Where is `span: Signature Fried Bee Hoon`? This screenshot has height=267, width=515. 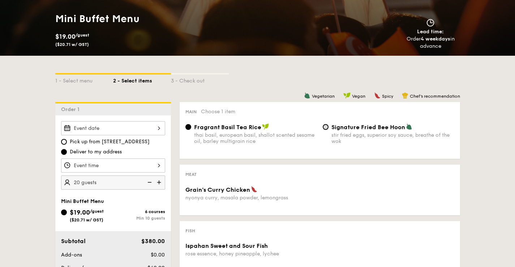
span: Signature Fried Bee Hoon is located at coordinates (368, 127).